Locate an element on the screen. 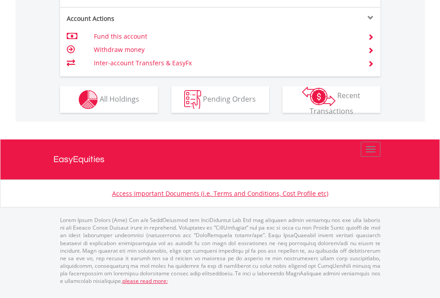 This screenshot has width=440, height=298. a: please read more: is located at coordinates (145, 281).